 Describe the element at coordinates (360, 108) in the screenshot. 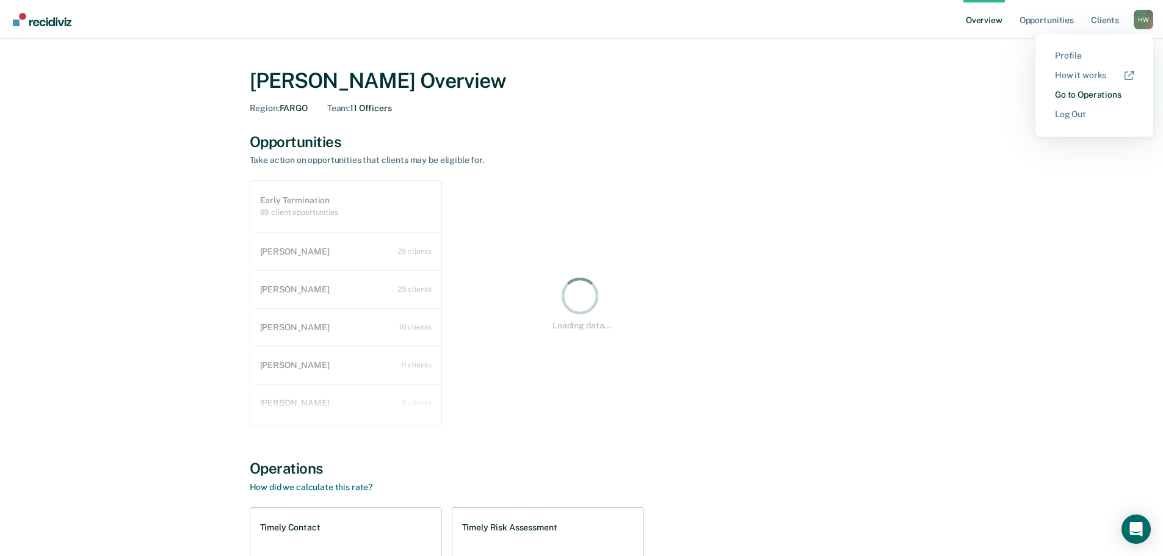

I see `div: 11 Officers` at that location.